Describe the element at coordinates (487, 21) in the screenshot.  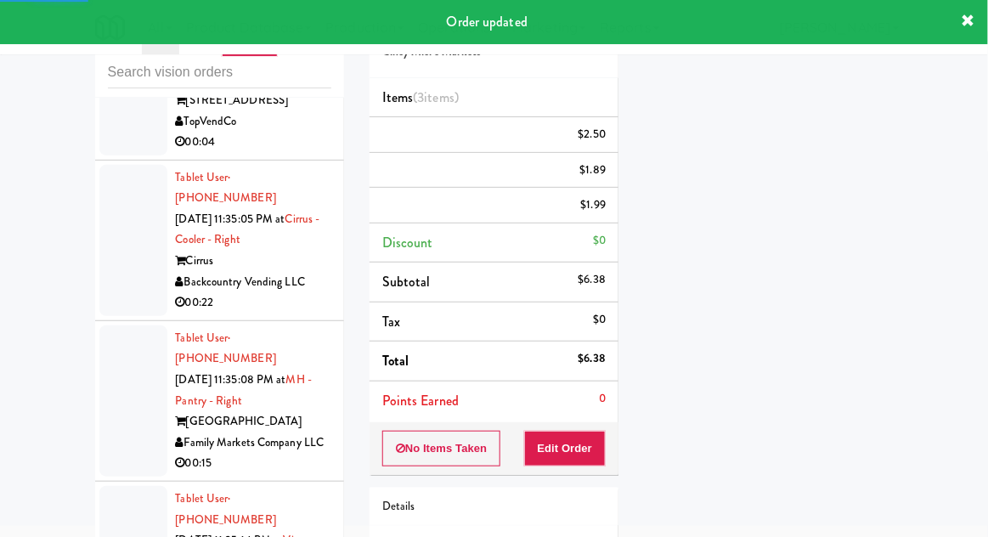
I see `span: Order updated` at that location.